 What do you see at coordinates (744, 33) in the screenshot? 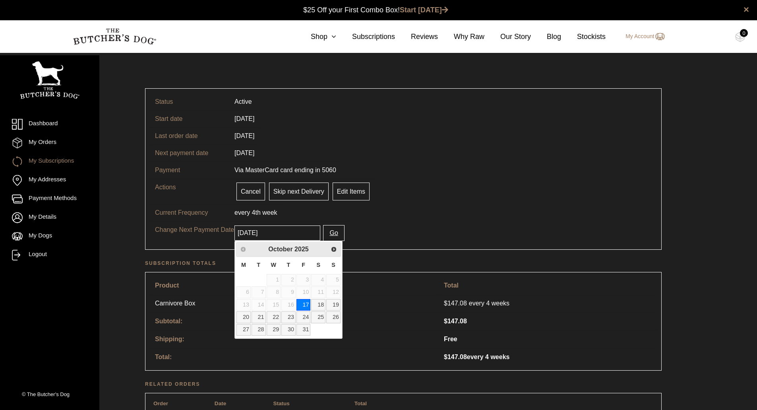
I see `div: 0` at bounding box center [744, 33].